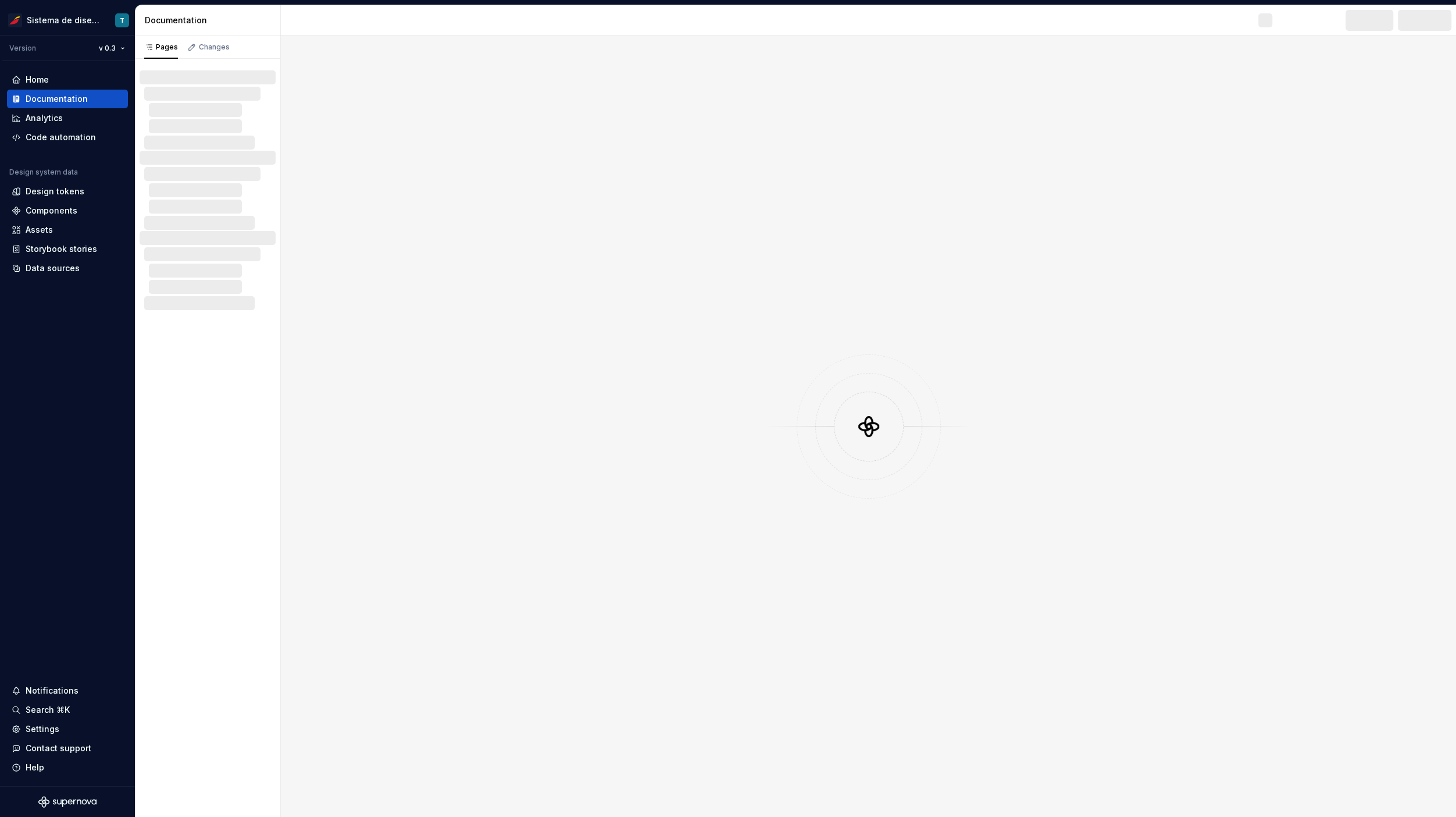  Describe the element at coordinates (35, 767) in the screenshot. I see `div: Help` at that location.